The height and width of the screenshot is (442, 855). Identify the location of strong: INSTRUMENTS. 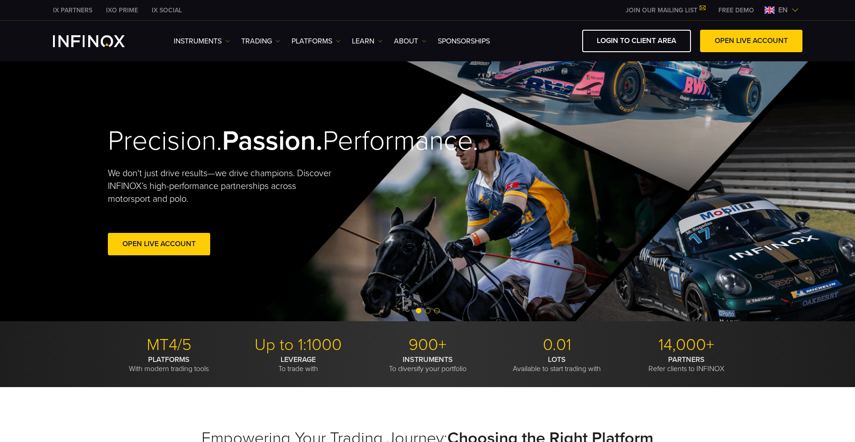
(428, 359).